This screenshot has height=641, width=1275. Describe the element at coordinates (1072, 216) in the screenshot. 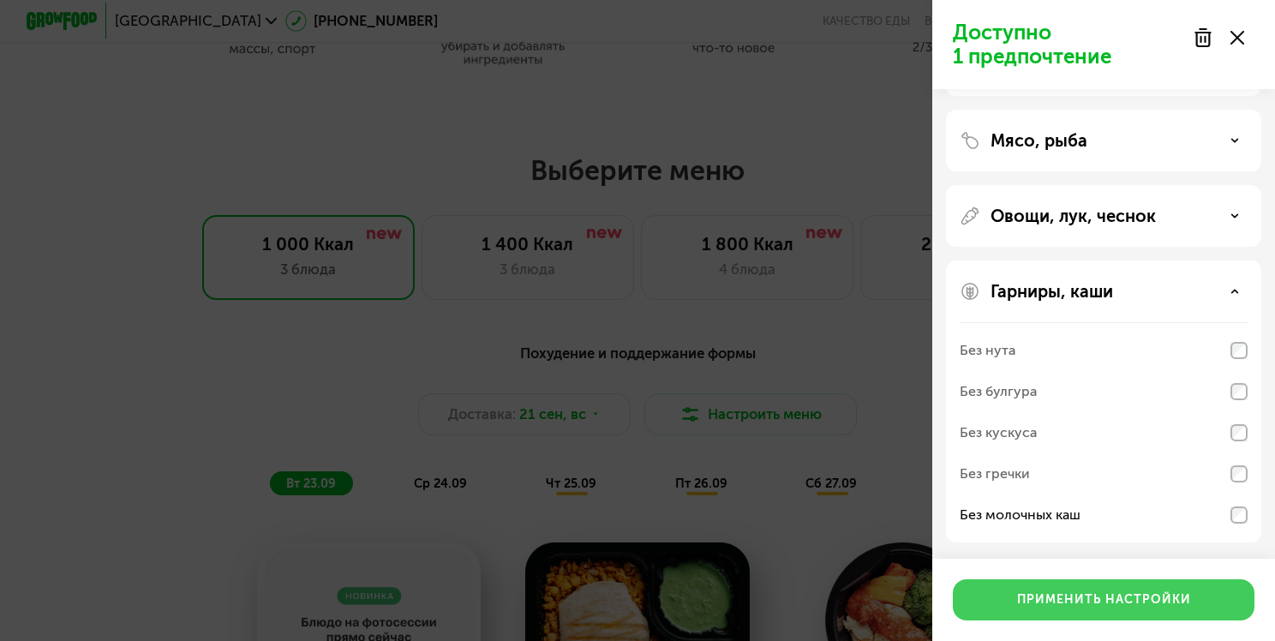

I see `p: Овощи, лук, чеснок` at that location.